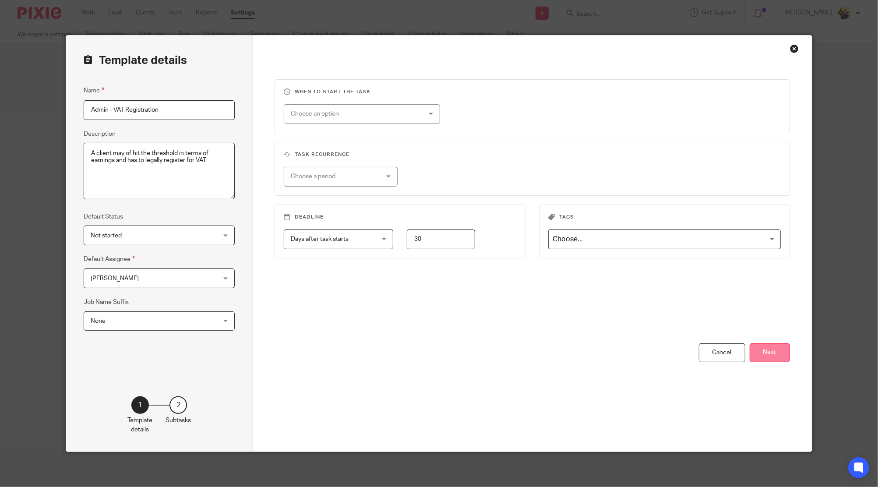  What do you see at coordinates (722, 353) in the screenshot?
I see `div: Cancel` at bounding box center [722, 353].